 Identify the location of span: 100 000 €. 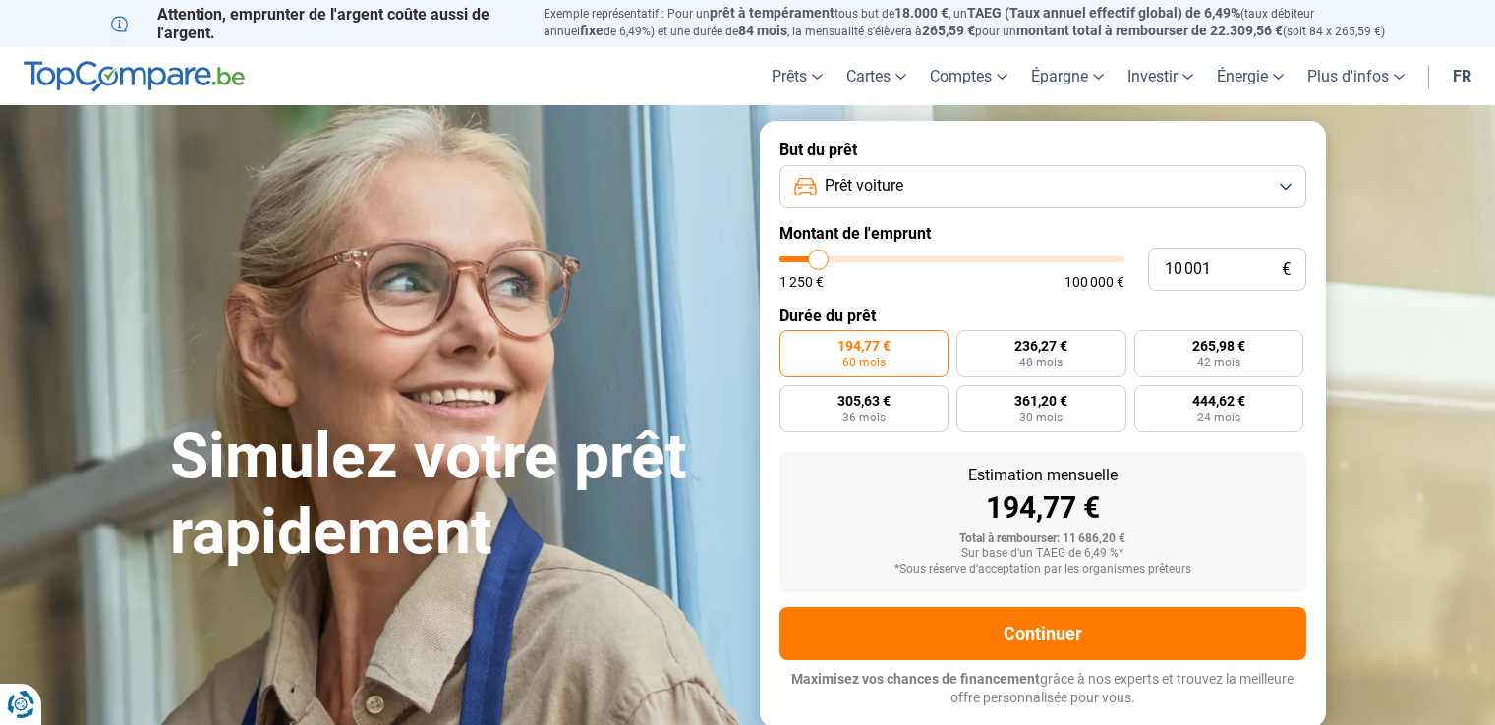
(1094, 282).